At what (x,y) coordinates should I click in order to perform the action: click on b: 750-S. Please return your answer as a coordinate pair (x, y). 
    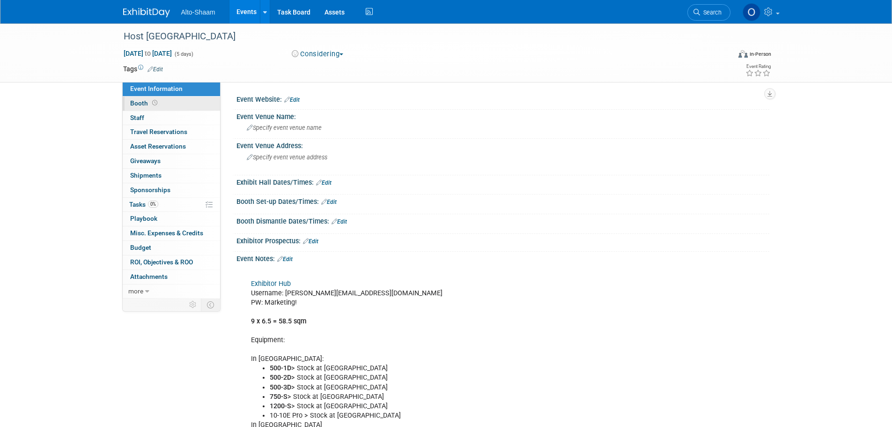
    Looking at the image, I should click on (279, 396).